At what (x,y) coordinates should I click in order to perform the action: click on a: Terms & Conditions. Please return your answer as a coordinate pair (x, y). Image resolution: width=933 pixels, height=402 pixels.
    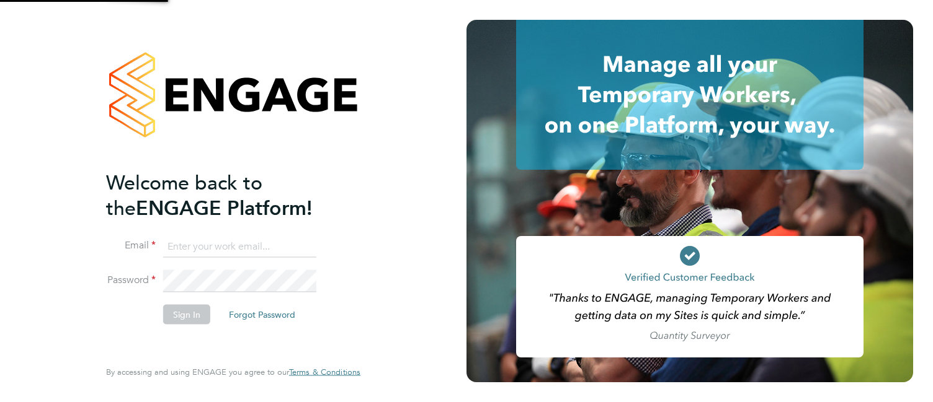
    Looking at the image, I should click on (324, 373).